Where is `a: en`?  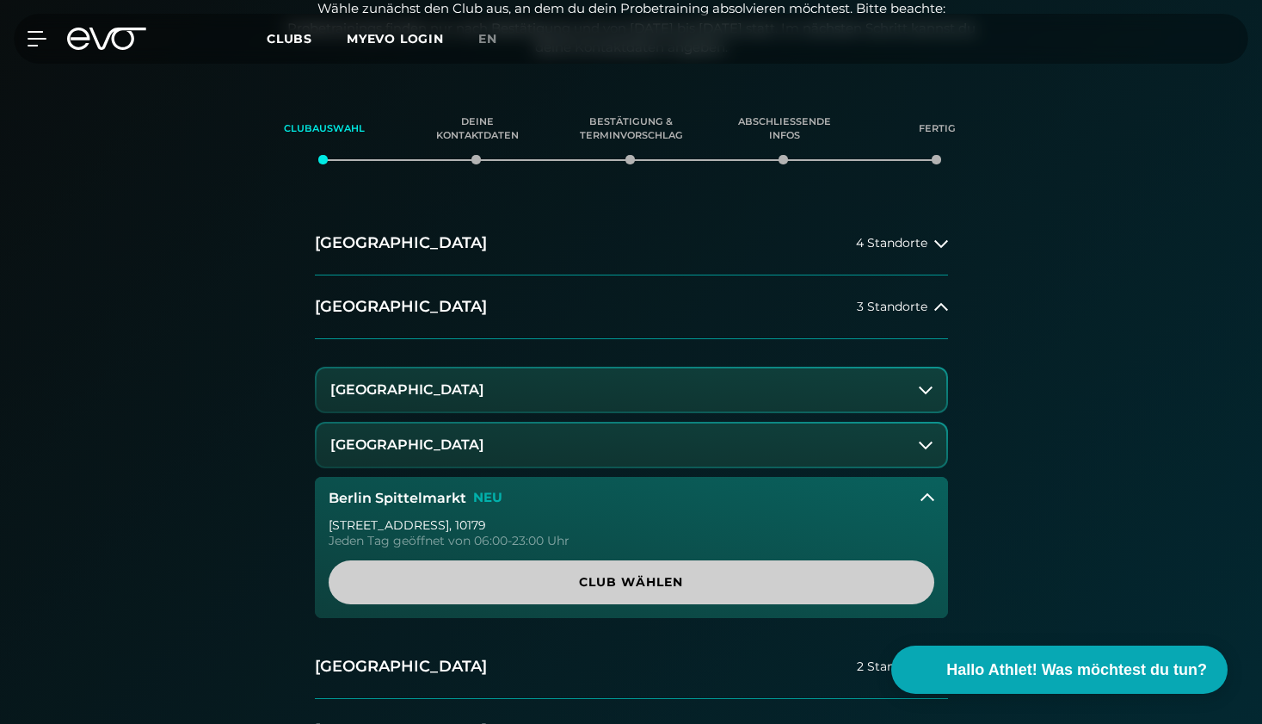
a: en is located at coordinates (498, 39).